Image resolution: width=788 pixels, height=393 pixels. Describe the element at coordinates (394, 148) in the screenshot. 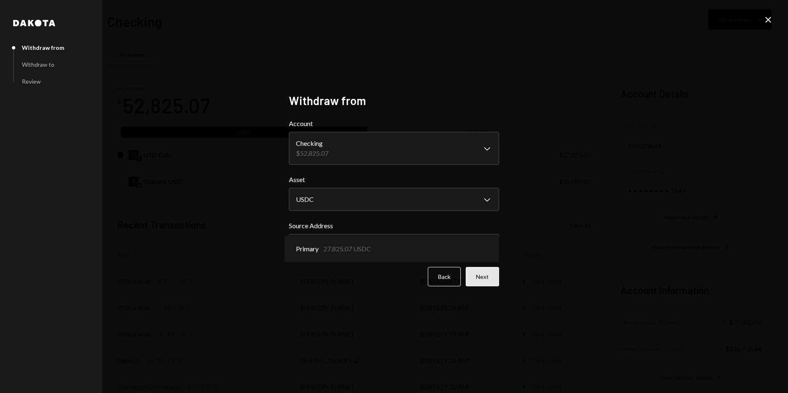

I see `button: Account` at that location.